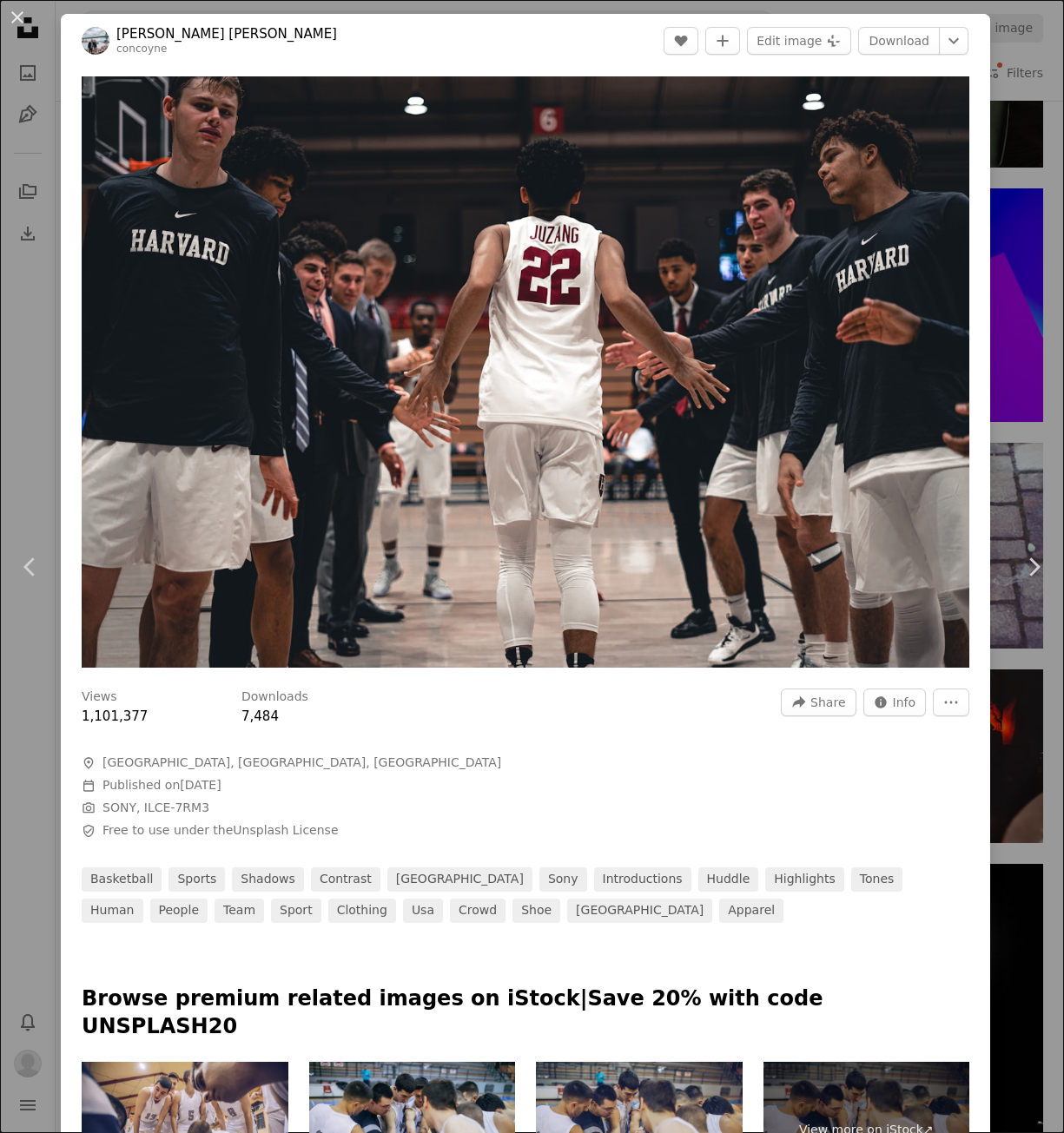 Image resolution: width=1064 pixels, height=1133 pixels. What do you see at coordinates (196, 879) in the screenshot?
I see `a: sports` at bounding box center [196, 879].